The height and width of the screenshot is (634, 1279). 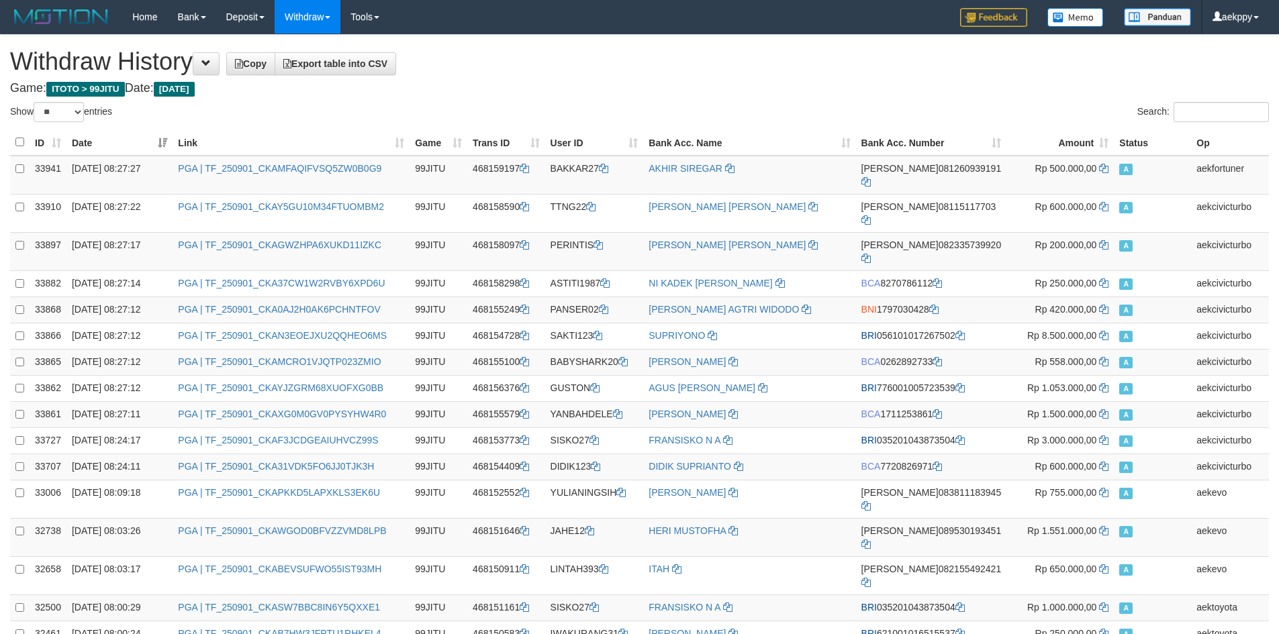 I want to click on td: 33727, so click(x=48, y=440).